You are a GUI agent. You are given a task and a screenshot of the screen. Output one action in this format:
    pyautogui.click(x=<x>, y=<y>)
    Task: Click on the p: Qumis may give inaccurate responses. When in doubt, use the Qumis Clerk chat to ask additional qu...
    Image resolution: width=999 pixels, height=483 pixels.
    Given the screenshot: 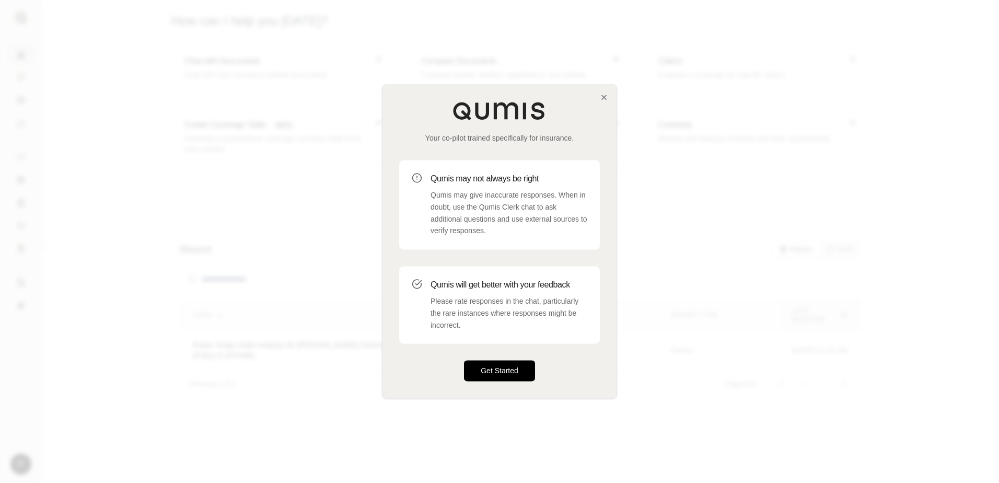 What is the action you would take?
    pyautogui.click(x=509, y=213)
    